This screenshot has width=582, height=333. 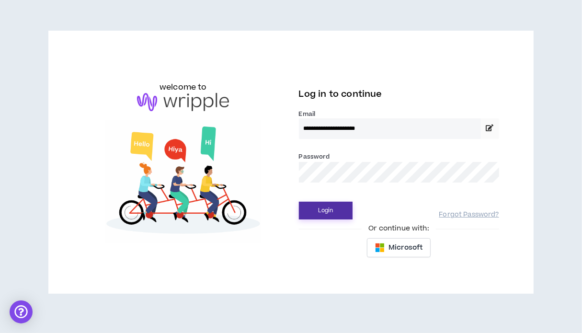 I want to click on span: Log in to continue, so click(x=340, y=94).